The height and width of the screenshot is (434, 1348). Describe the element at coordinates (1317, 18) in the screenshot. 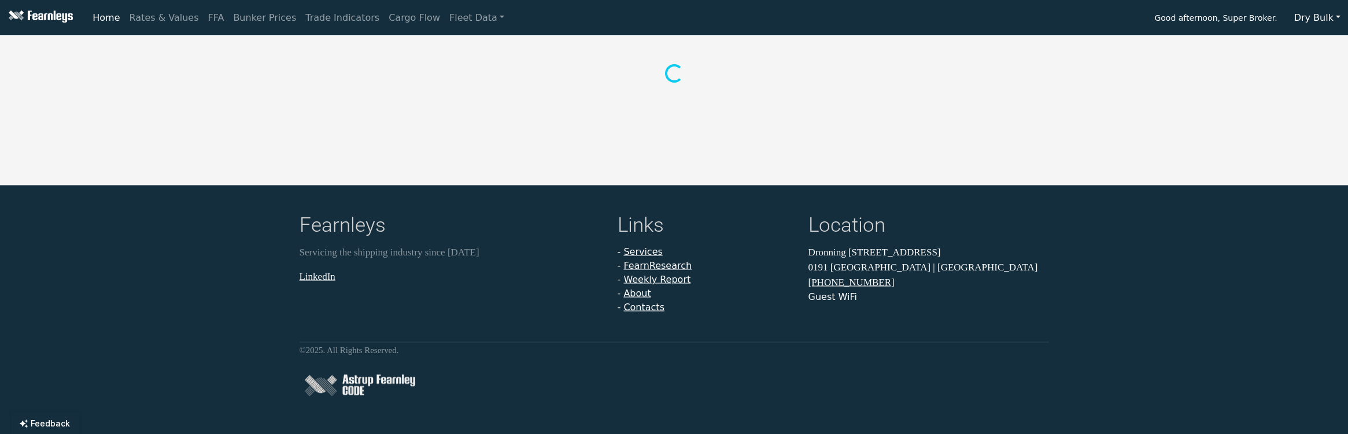

I see `button: Dry Bulk` at that location.